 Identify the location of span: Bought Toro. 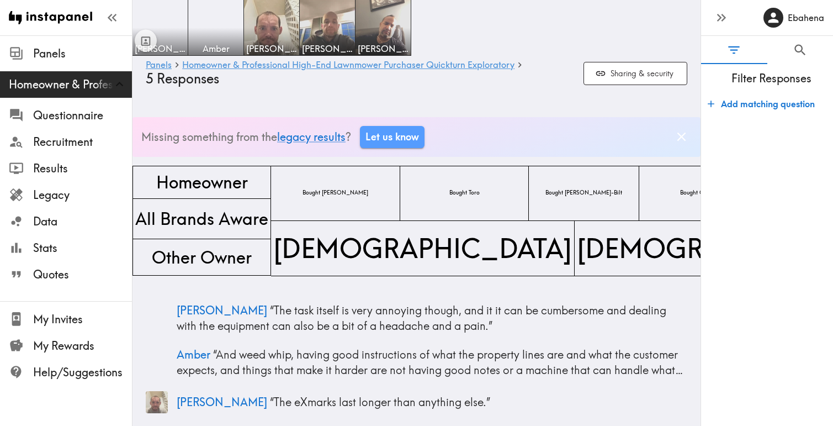
(464, 193).